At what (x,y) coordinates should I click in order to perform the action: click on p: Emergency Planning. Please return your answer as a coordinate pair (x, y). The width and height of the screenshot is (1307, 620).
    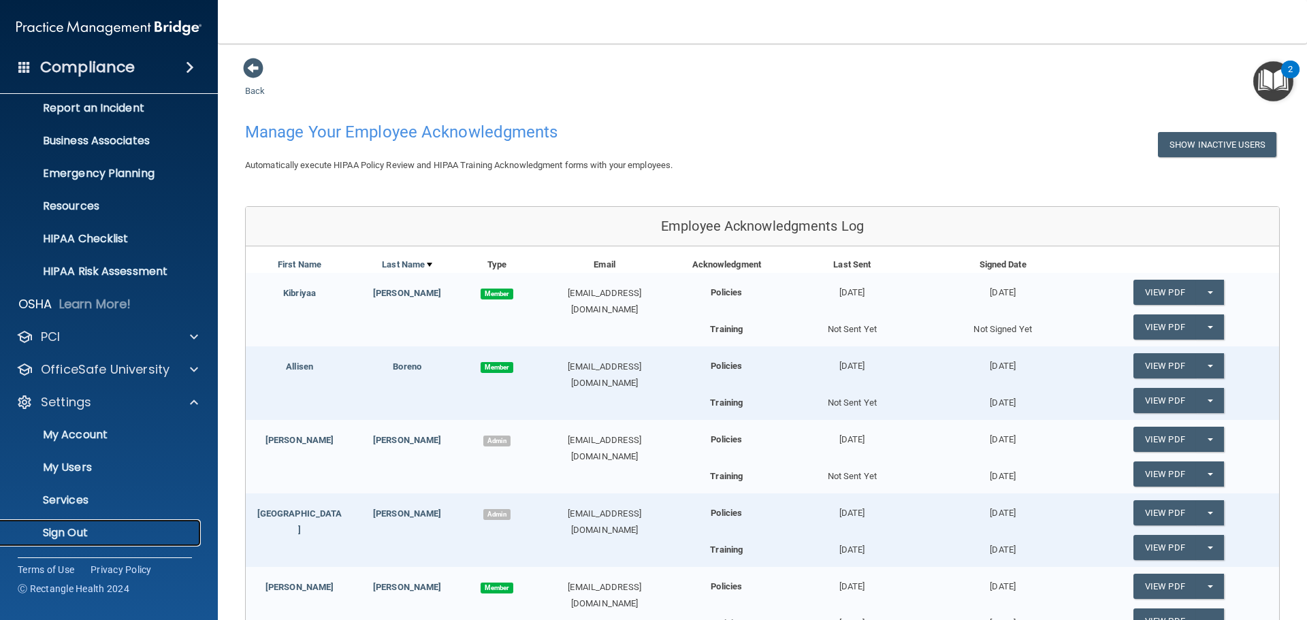
    Looking at the image, I should click on (101, 174).